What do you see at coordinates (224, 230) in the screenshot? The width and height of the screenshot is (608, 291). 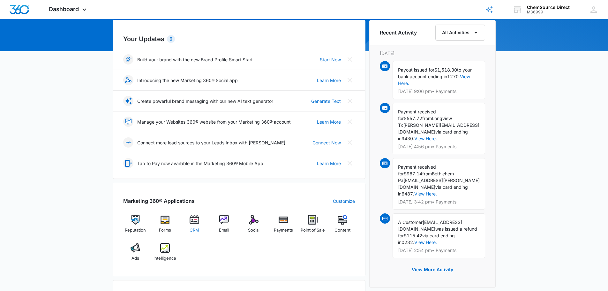 I see `span: Email` at bounding box center [224, 230].